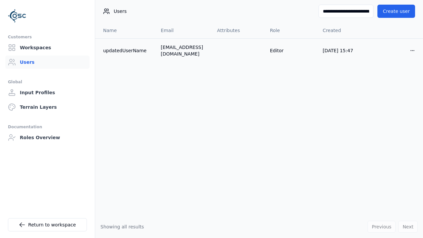 The height and width of the screenshot is (238, 423). I want to click on a: Input Profiles, so click(47, 93).